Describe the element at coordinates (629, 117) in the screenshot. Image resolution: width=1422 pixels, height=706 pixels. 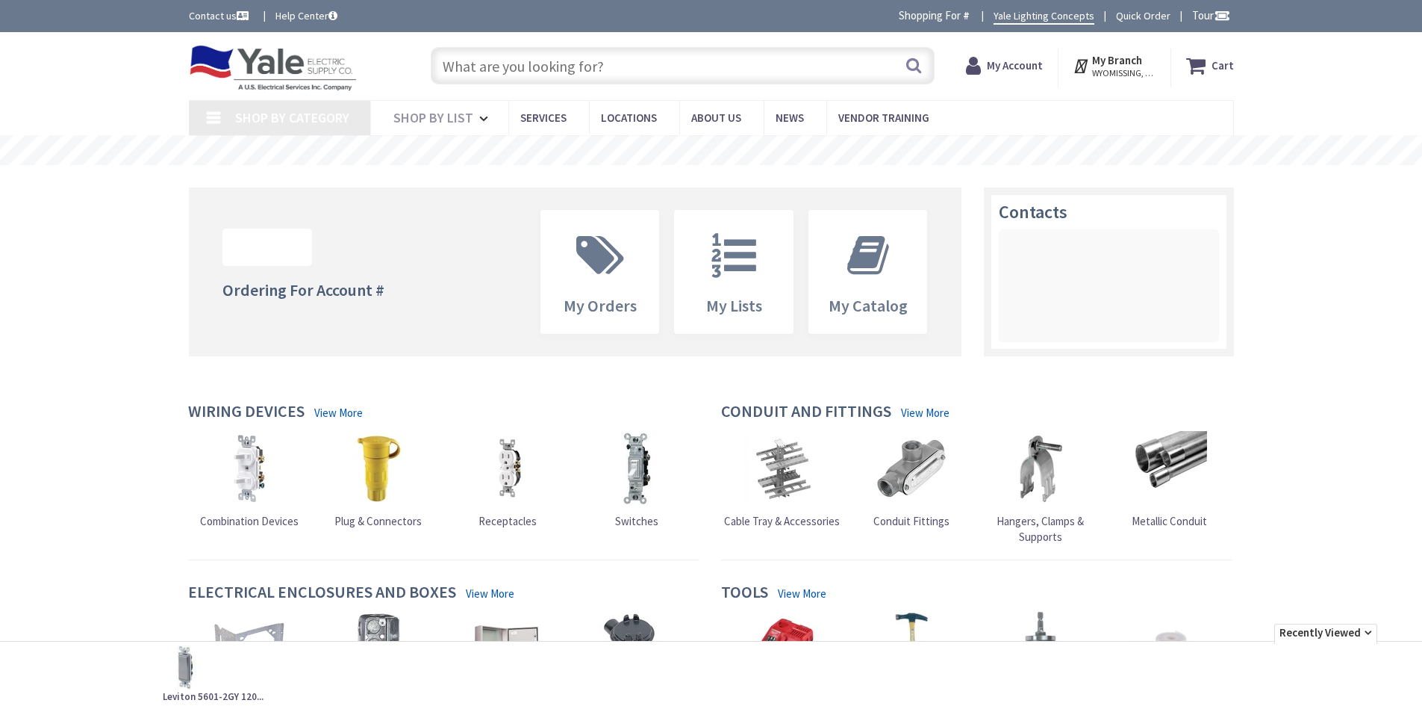
I see `span: Locations` at that location.